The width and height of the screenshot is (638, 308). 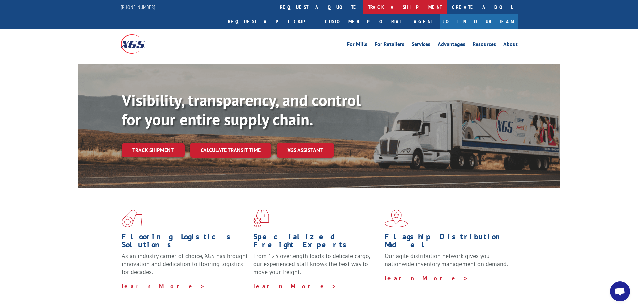 What do you see at coordinates (510, 45) in the screenshot?
I see `a: About` at bounding box center [510, 45].